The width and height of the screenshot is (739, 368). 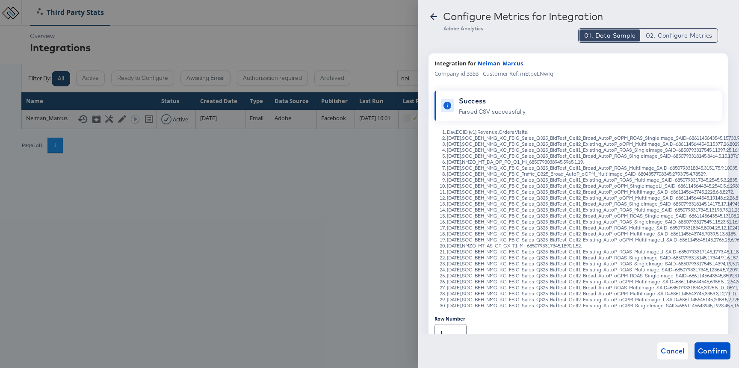 I want to click on div: Configure Metrics for Integration, so click(x=523, y=16).